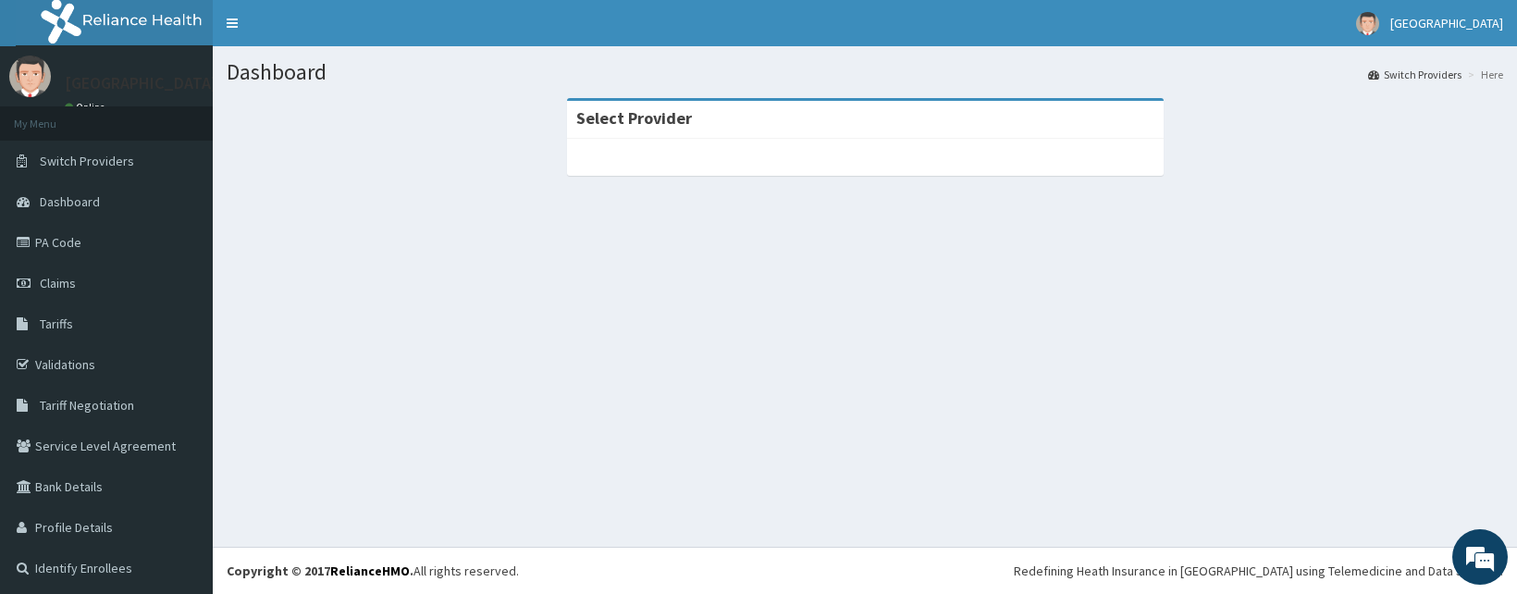 The height and width of the screenshot is (594, 1517). What do you see at coordinates (865, 72) in the screenshot?
I see `h1: Dashboard` at bounding box center [865, 72].